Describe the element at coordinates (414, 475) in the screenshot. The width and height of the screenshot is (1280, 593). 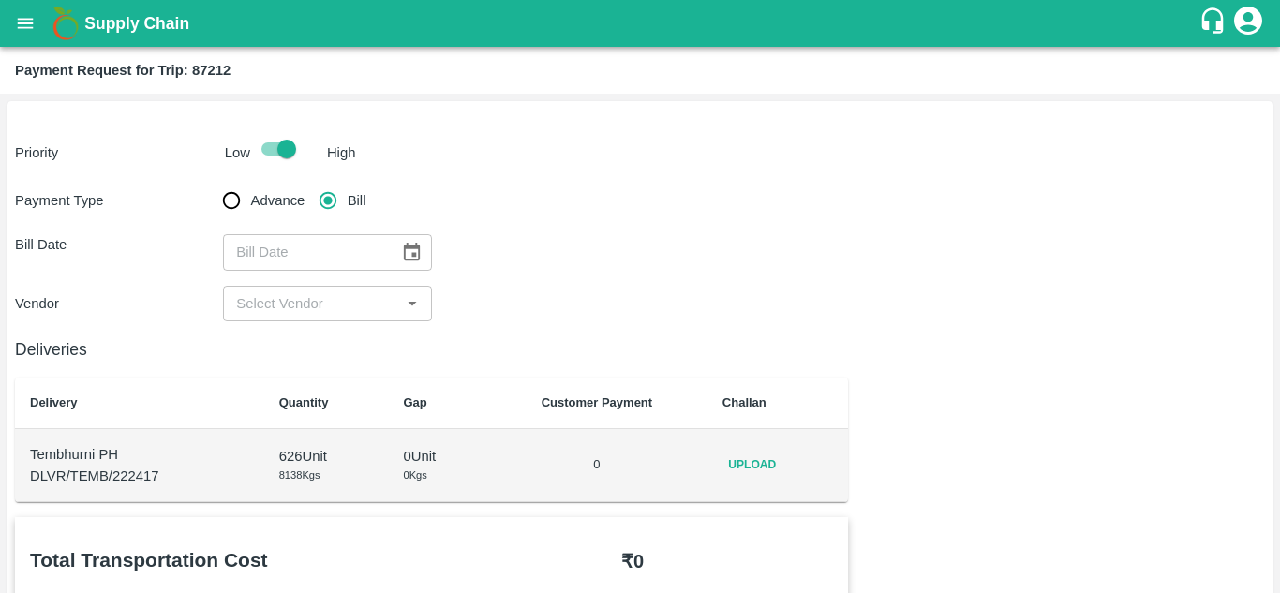
I see `span: 0 Kgs` at that location.